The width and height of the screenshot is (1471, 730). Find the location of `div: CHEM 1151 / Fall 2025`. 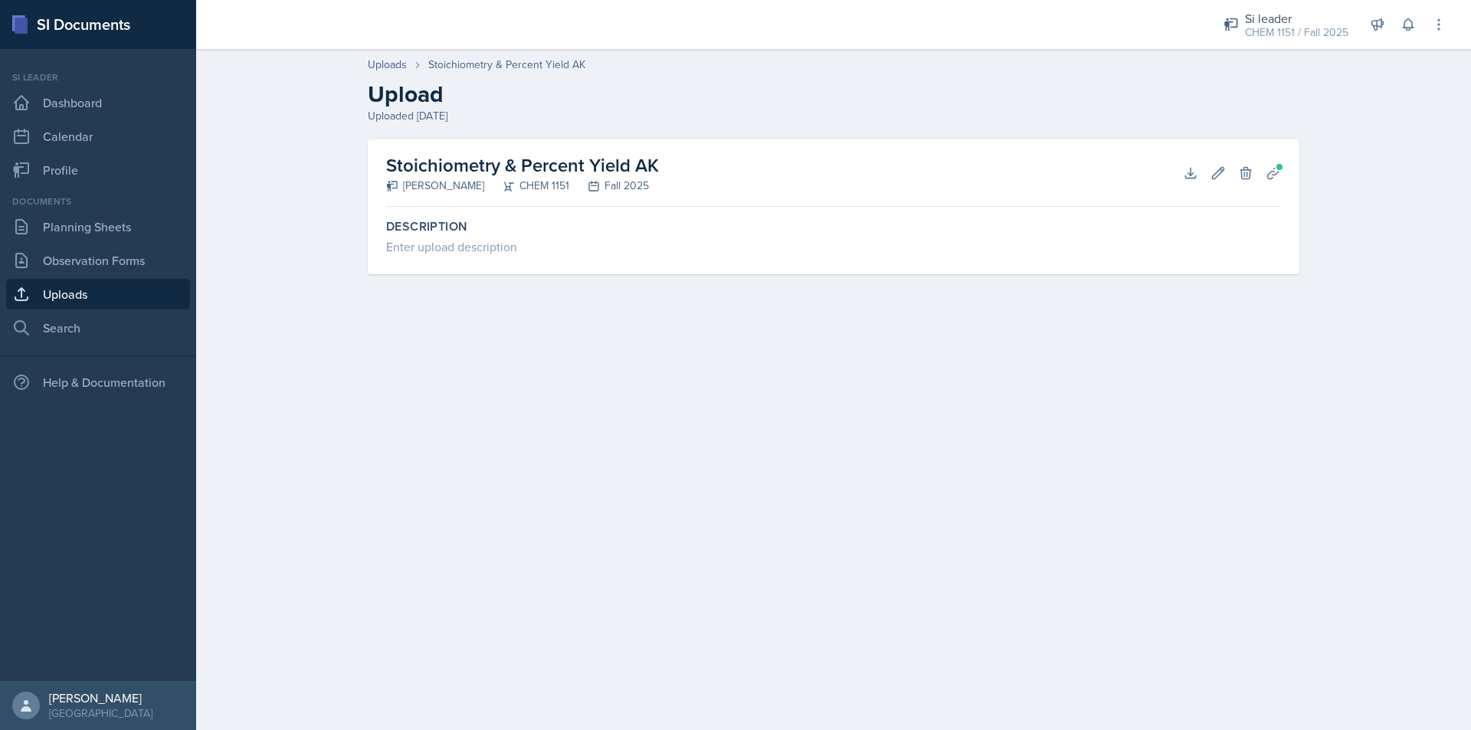

div: CHEM 1151 / Fall 2025 is located at coordinates (1297, 32).